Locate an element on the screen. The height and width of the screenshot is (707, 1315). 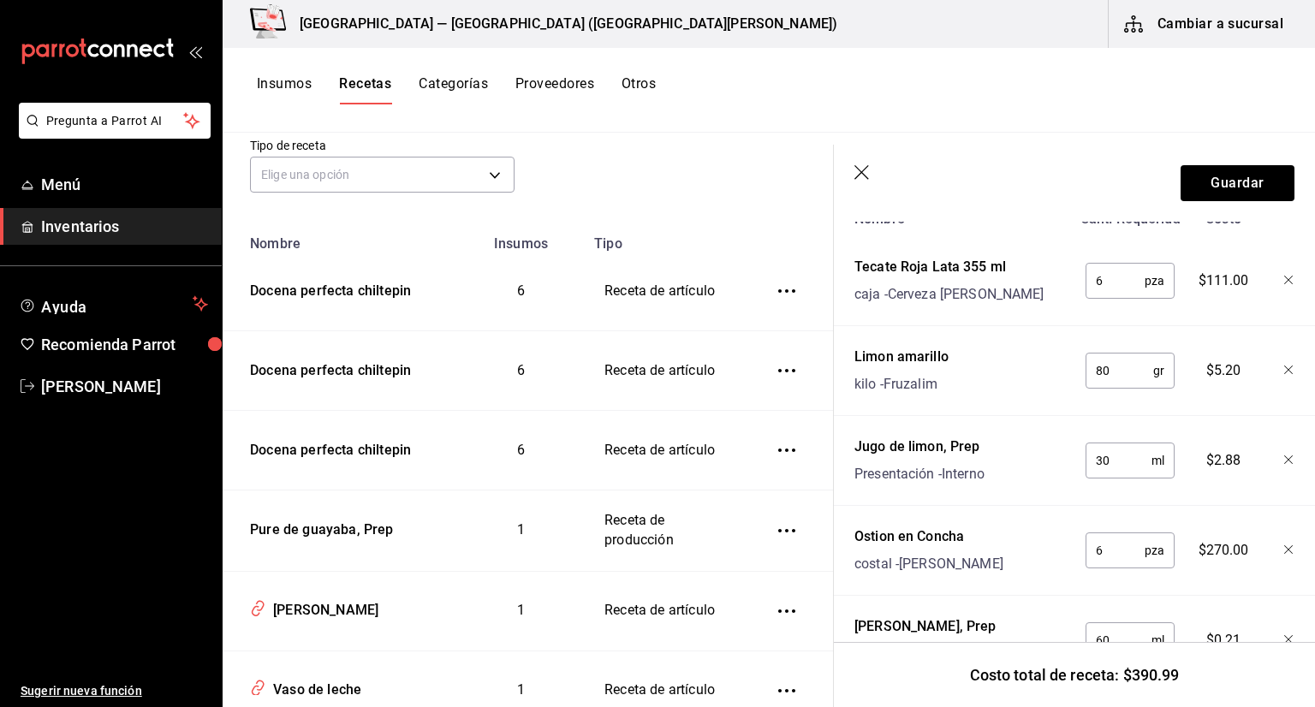
span: Pregunta a Parrot AI is located at coordinates (115, 121).